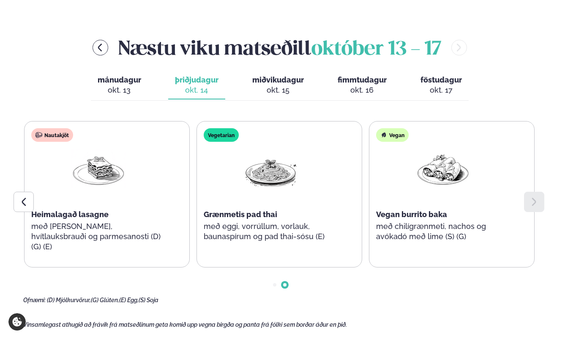 This screenshot has height=339, width=576. What do you see at coordinates (278, 79) in the screenshot?
I see `span: miðvikudagur` at bounding box center [278, 79].